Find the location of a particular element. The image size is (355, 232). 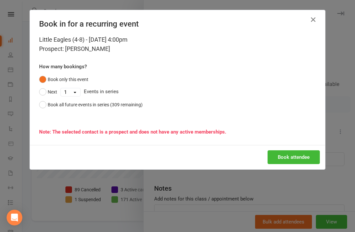

button: Next is located at coordinates (48, 92).